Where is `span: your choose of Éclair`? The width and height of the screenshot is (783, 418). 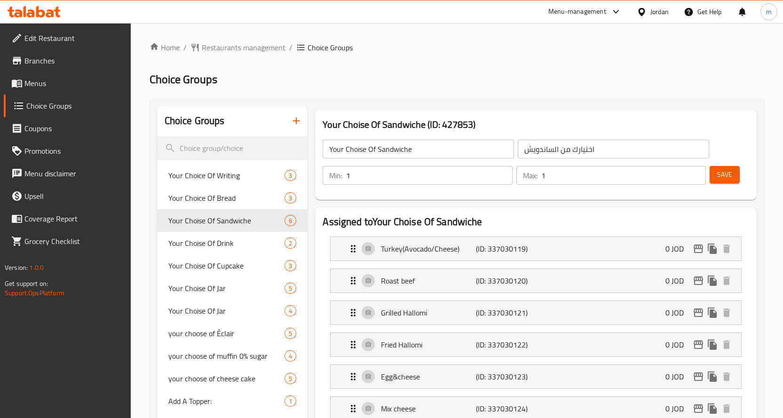
span: your choose of Éclair is located at coordinates (227, 333).